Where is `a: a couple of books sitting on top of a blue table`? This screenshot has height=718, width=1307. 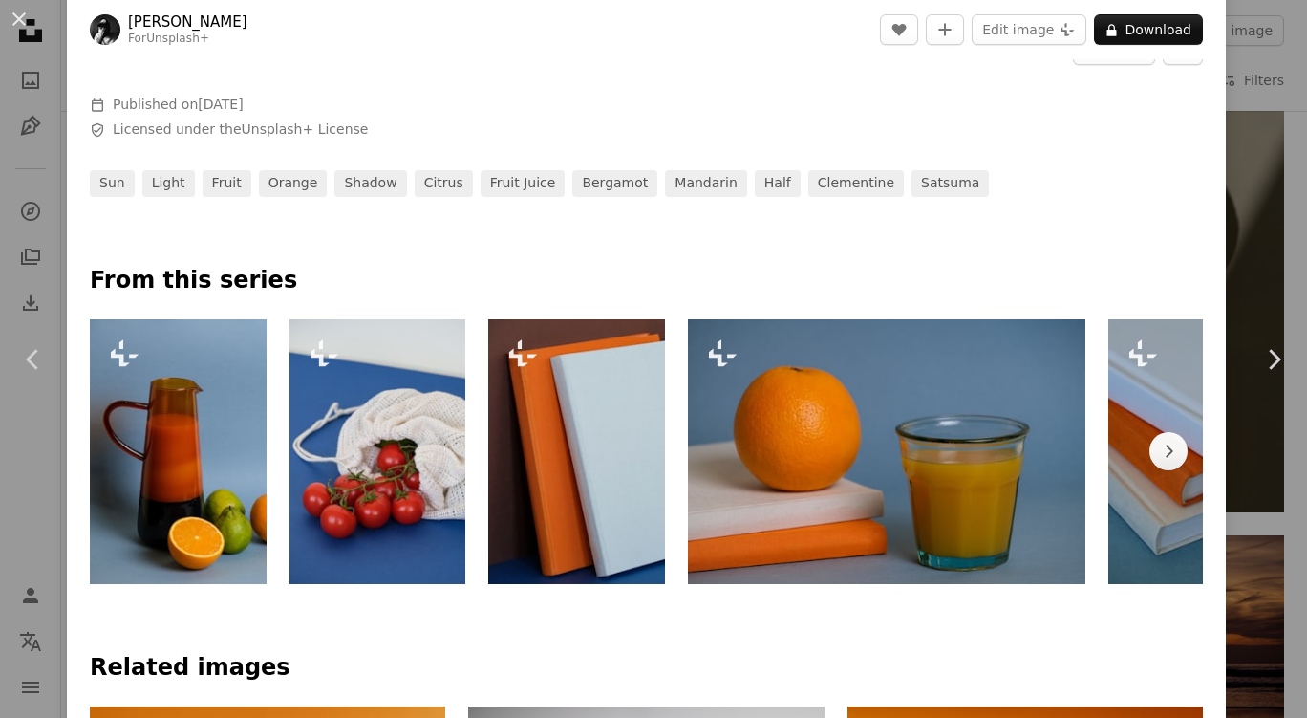
a: a couple of books sitting on top of a blue table is located at coordinates (576, 451).